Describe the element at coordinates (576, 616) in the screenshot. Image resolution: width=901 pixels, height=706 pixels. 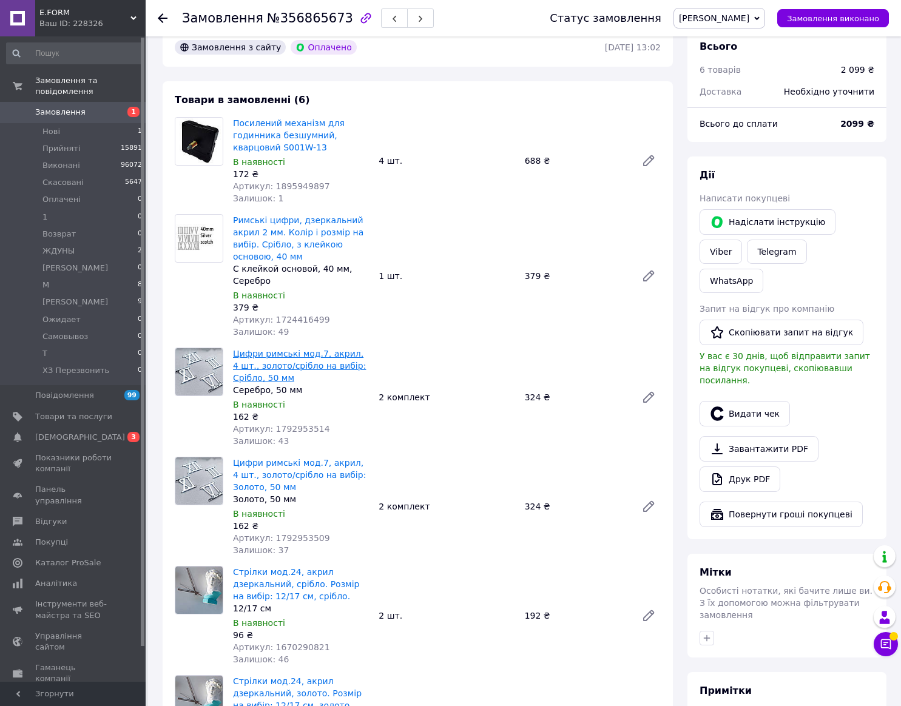
I see `div: 192 ₴` at that location.